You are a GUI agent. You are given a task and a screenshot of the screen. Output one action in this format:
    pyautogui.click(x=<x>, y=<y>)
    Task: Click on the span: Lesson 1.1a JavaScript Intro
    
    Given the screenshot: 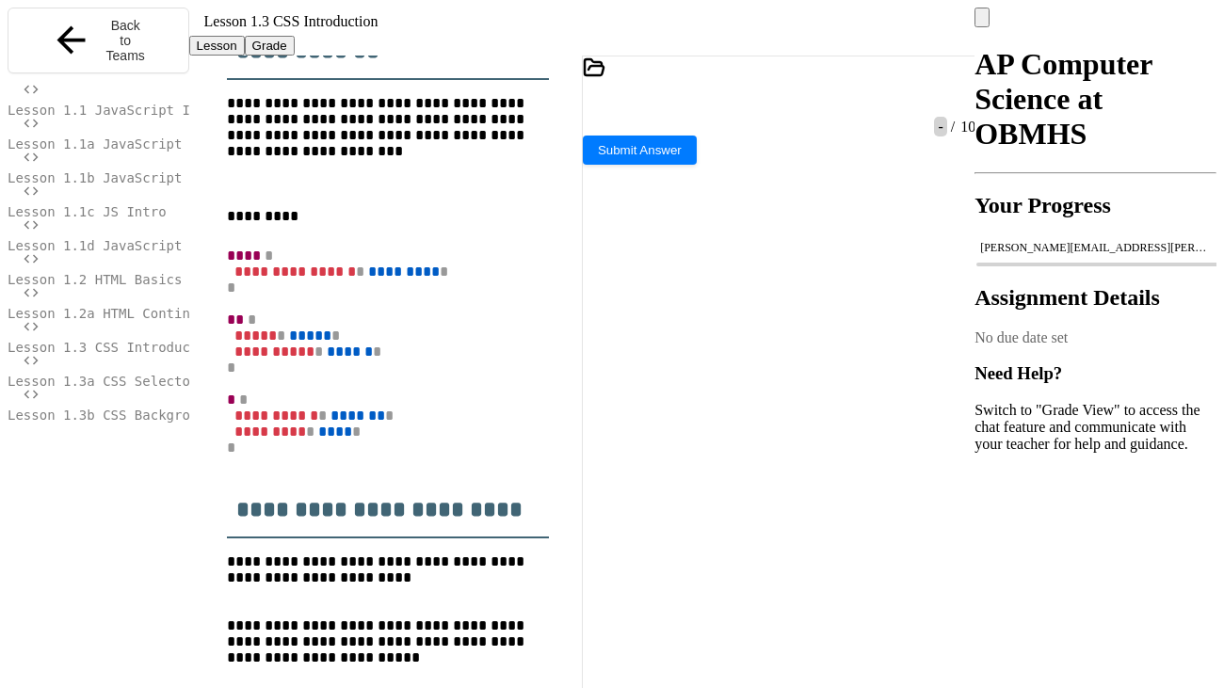 What is the action you would take?
    pyautogui.click(x=119, y=144)
    